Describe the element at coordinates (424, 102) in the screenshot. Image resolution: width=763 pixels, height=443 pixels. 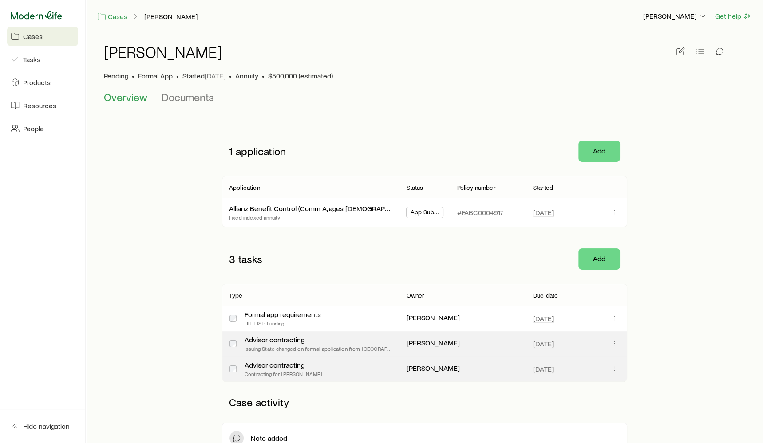
I see `div: Case details tabs` at that location.